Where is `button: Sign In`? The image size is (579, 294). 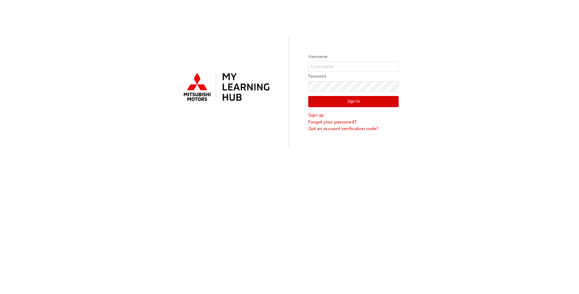 button: Sign In is located at coordinates (353, 102).